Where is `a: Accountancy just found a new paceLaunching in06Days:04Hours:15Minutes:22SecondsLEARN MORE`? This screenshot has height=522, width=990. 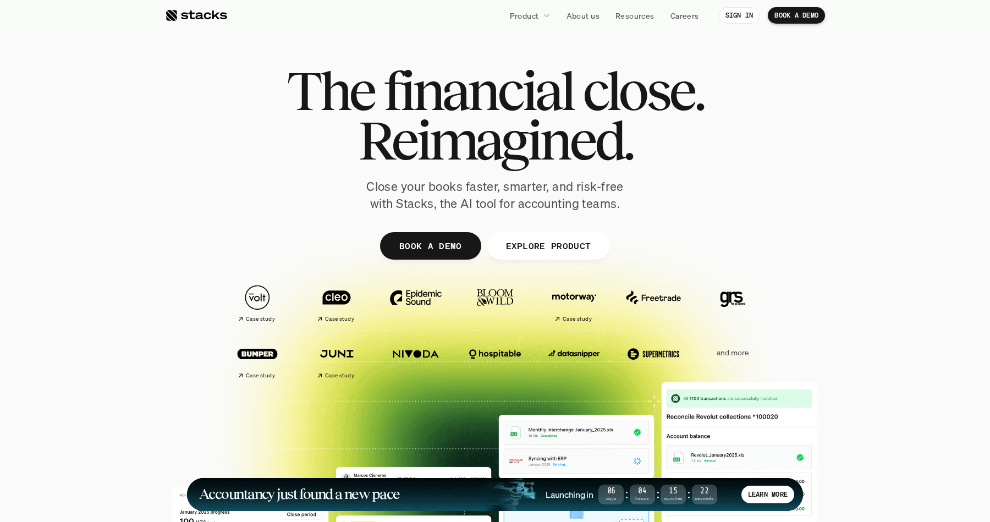
a: Accountancy just found a new paceLaunching in06Days:04Hours:15Minutes:22SecondsLEARN MORE is located at coordinates (495, 495).